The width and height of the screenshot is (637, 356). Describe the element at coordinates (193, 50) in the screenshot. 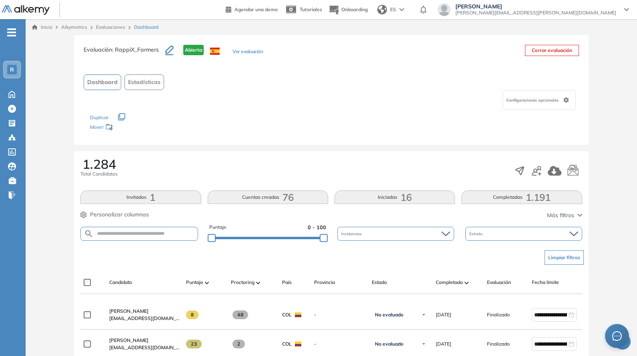

I see `span: Abierta` at that location.